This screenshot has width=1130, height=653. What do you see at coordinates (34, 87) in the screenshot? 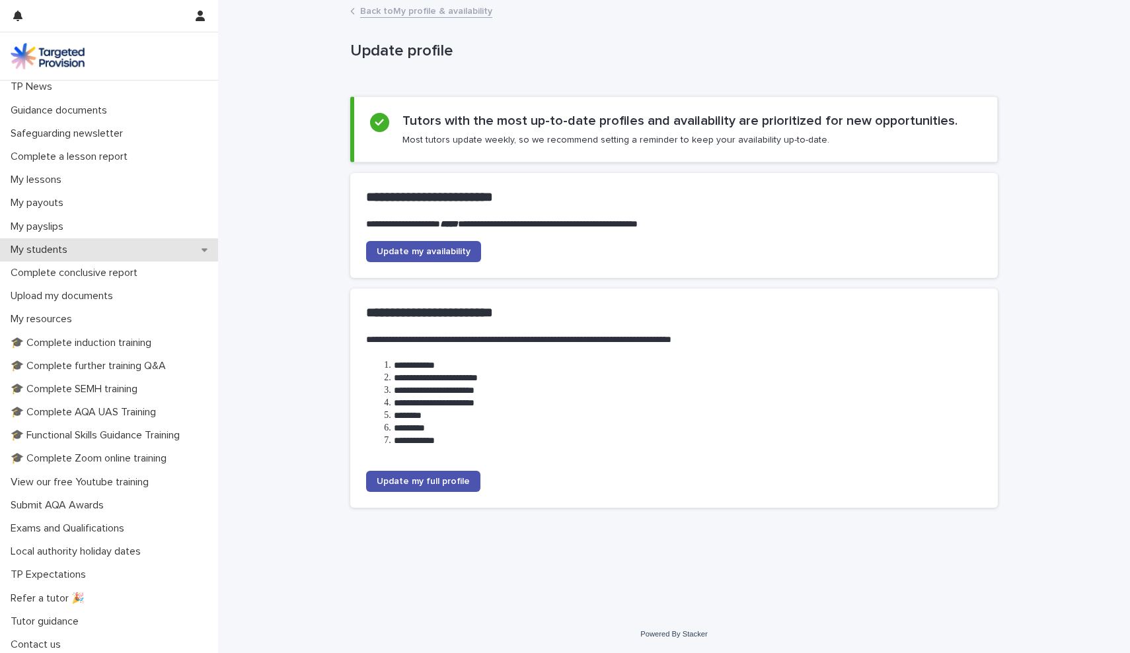
I see `p: TP News` at bounding box center [34, 87].